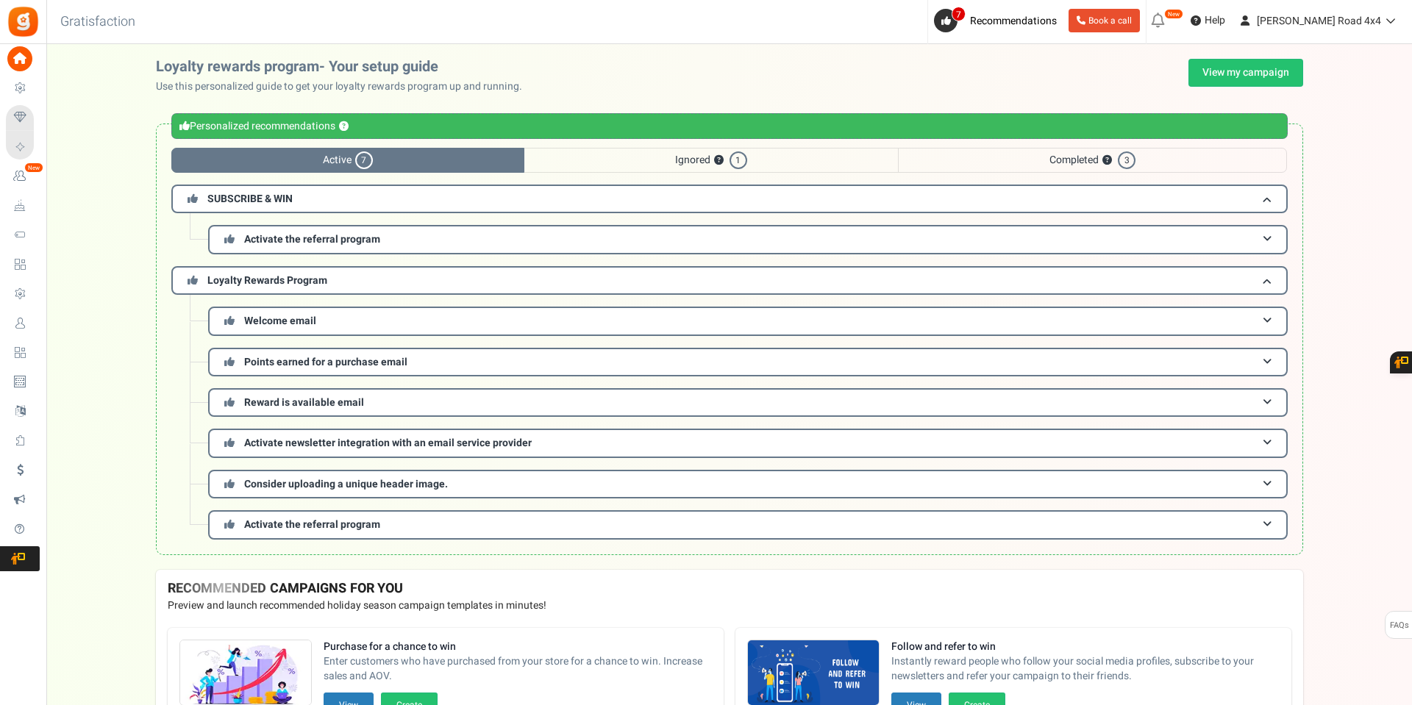  Describe the element at coordinates (1085, 669) in the screenshot. I see `span: Instantly reward people who follow your social media profiles, subscribe to your newsletters and ...` at that location.